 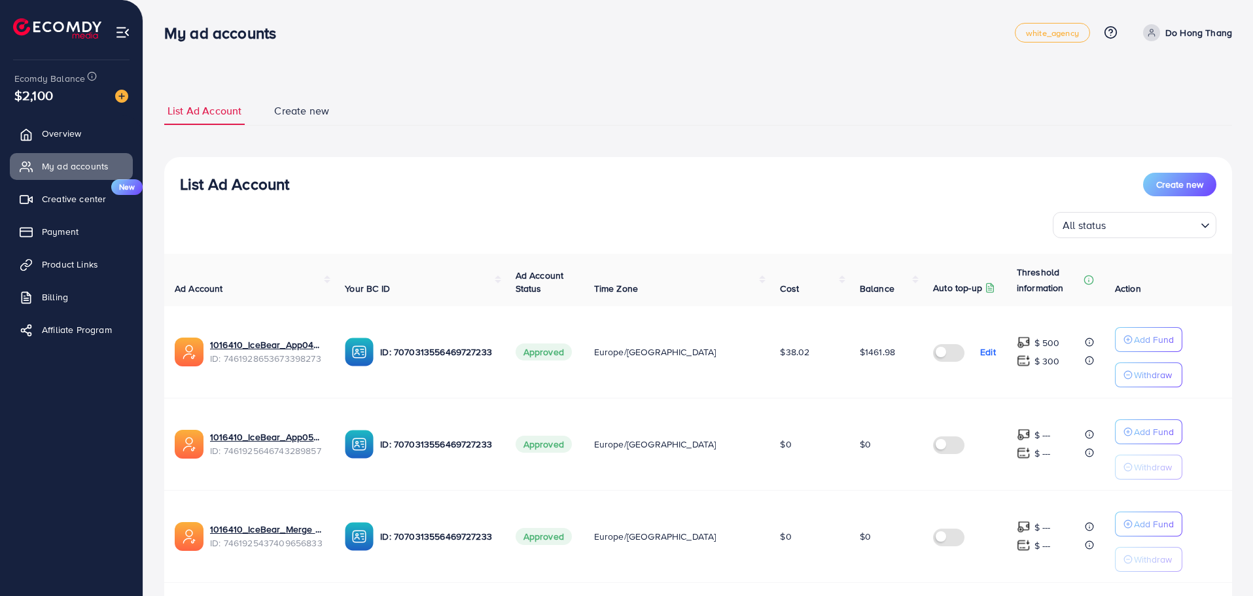 I want to click on p: Do Hong Thang, so click(x=1198, y=33).